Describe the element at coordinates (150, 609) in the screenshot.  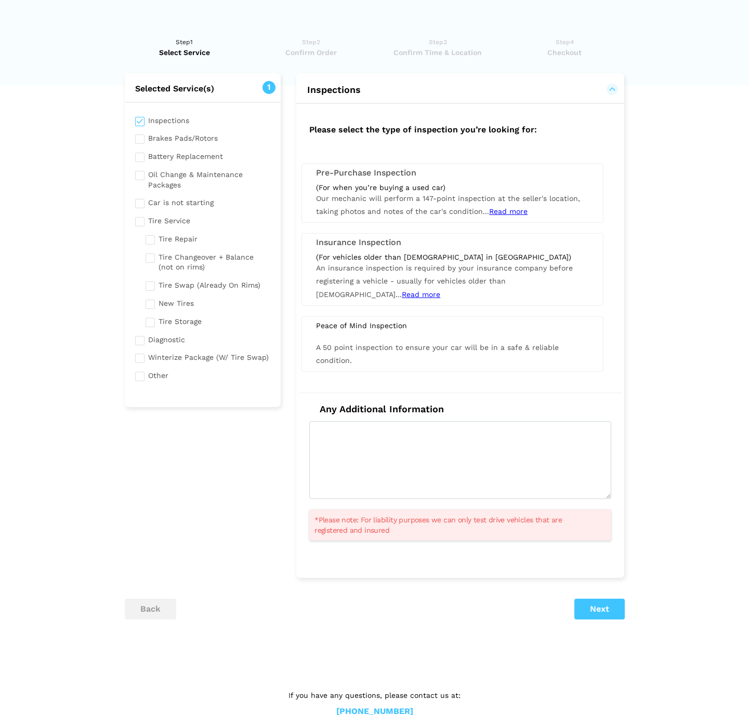
I see `button: back` at that location.